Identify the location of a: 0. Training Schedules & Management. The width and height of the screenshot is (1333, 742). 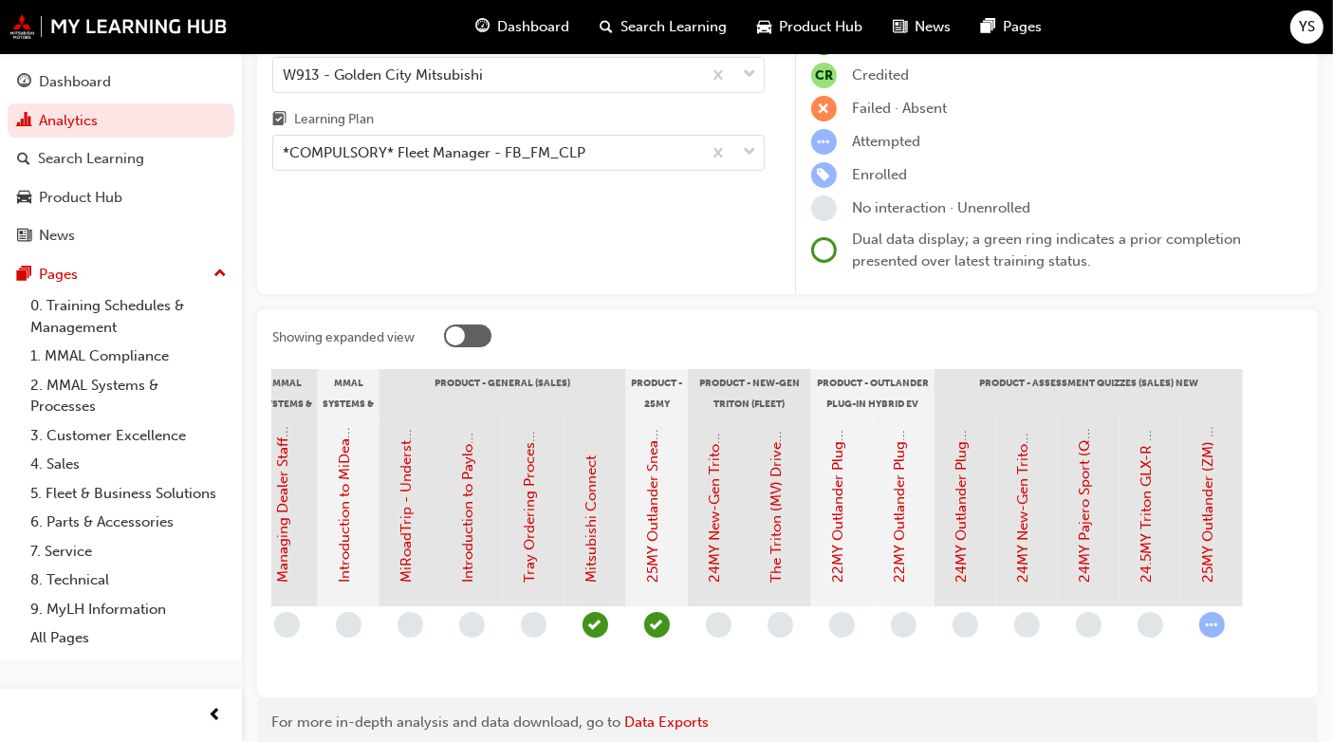
(128, 316).